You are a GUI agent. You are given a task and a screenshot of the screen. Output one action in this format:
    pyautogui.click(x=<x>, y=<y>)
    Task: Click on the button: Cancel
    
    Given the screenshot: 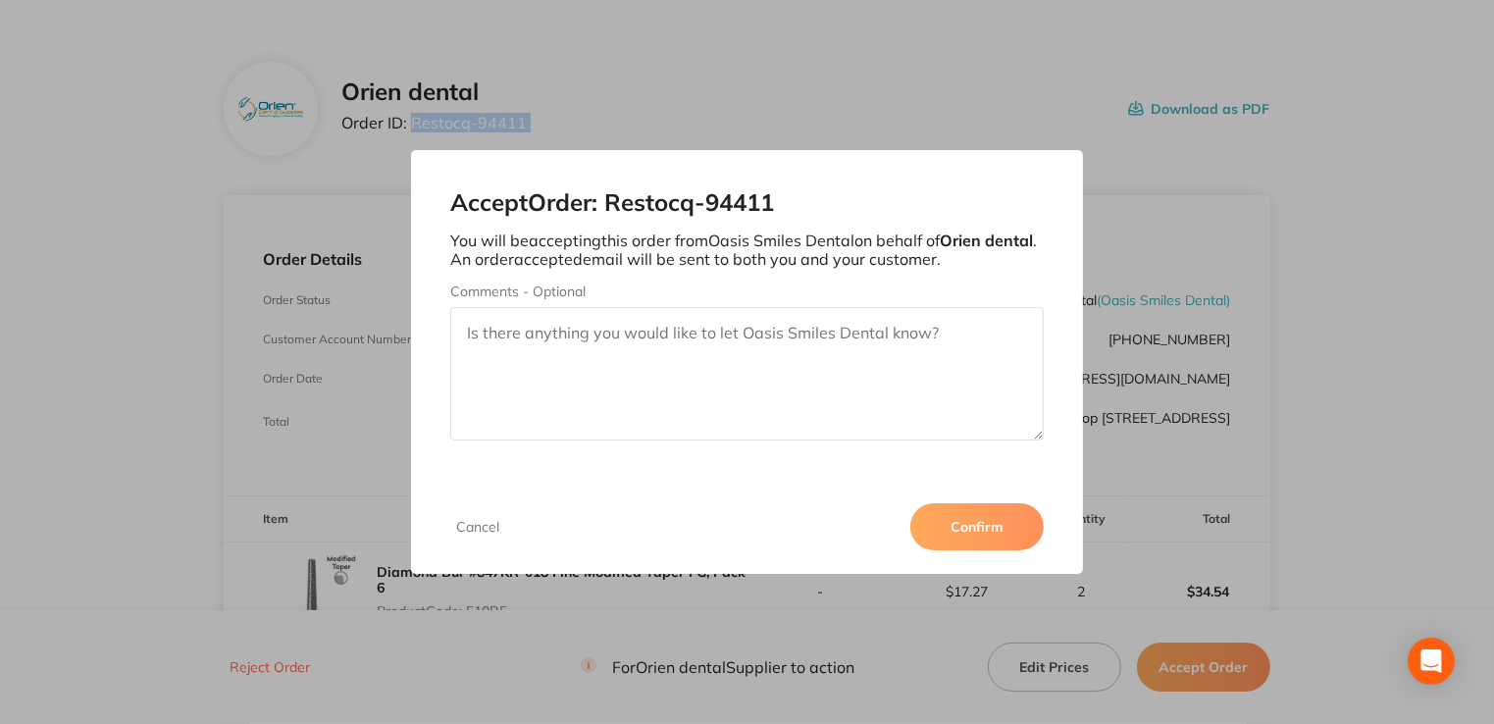 What is the action you would take?
    pyautogui.click(x=478, y=527)
    